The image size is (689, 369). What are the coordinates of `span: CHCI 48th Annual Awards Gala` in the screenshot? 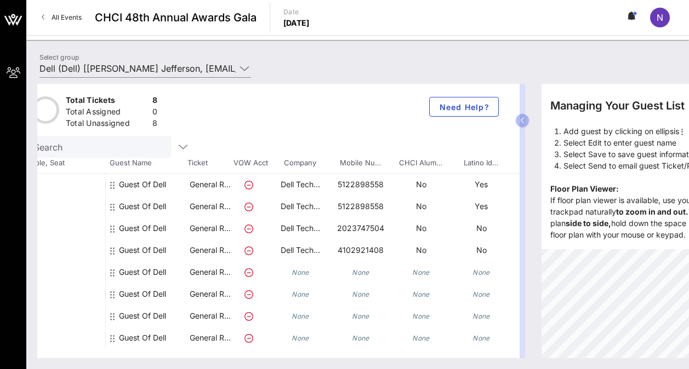 It's located at (175, 18).